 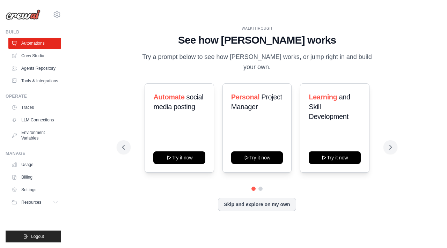 What do you see at coordinates (35, 56) in the screenshot?
I see `a: Crew Studio` at bounding box center [35, 56].